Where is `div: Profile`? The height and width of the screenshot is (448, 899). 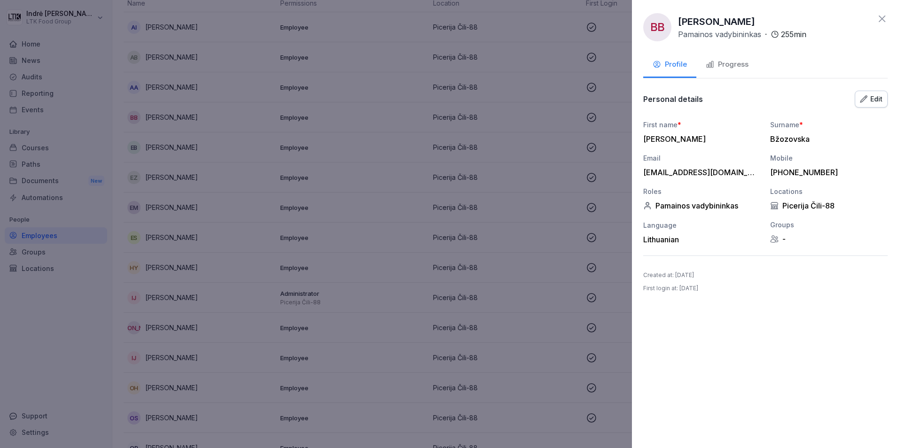 div: Profile is located at coordinates (669, 64).